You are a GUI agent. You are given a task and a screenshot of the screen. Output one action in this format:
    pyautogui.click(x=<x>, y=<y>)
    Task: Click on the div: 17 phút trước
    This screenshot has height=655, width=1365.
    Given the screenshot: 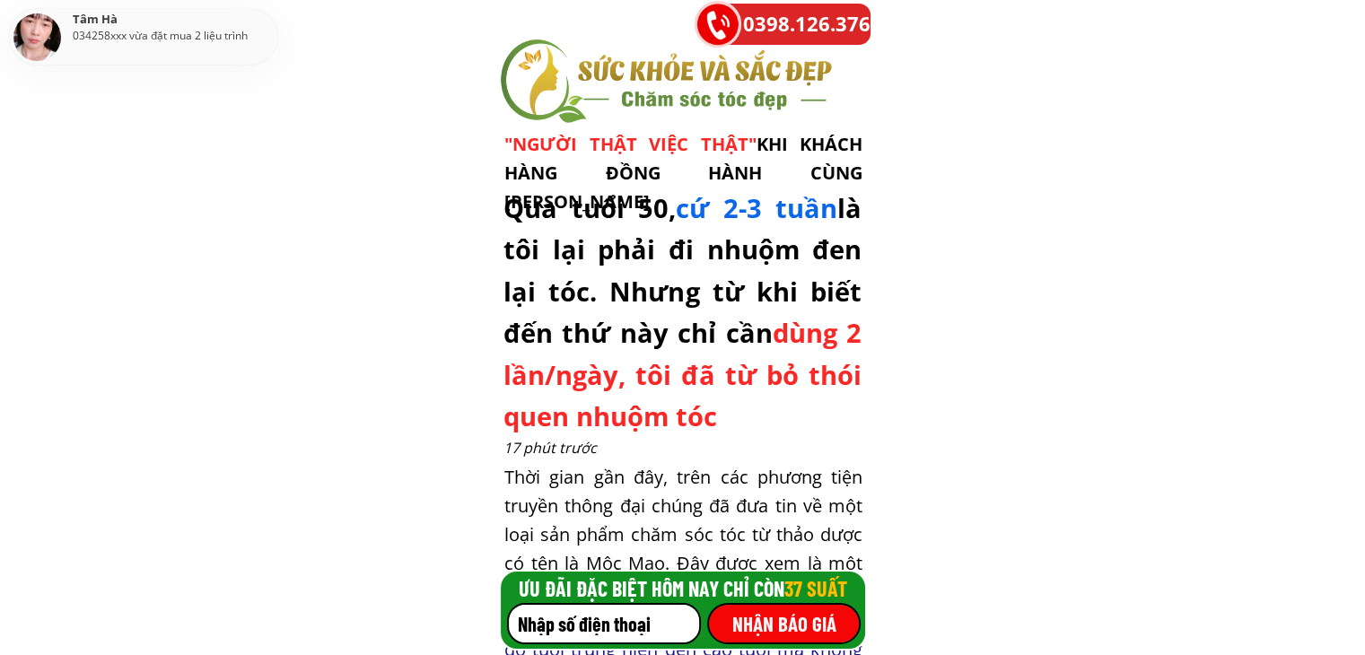 What is the action you would take?
    pyautogui.click(x=713, y=449)
    